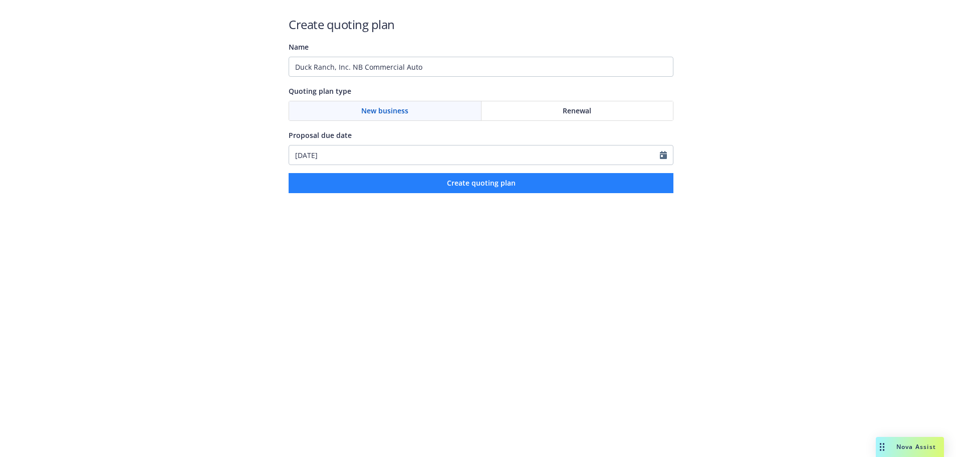 The height and width of the screenshot is (457, 962). I want to click on h1: Create quoting plan, so click(481, 24).